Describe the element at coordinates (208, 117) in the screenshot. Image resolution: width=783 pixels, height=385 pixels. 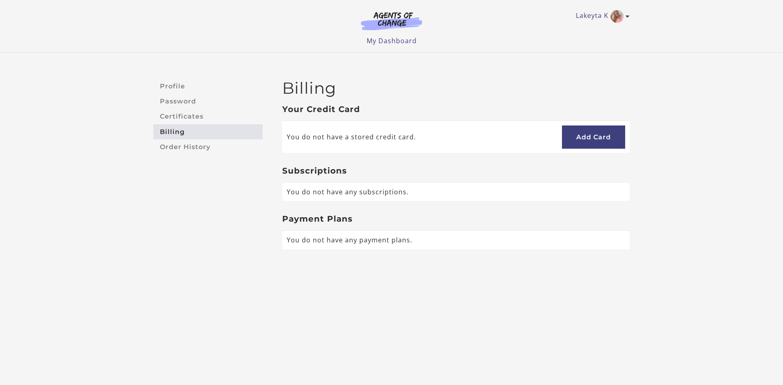
I see `a: Certificates` at that location.